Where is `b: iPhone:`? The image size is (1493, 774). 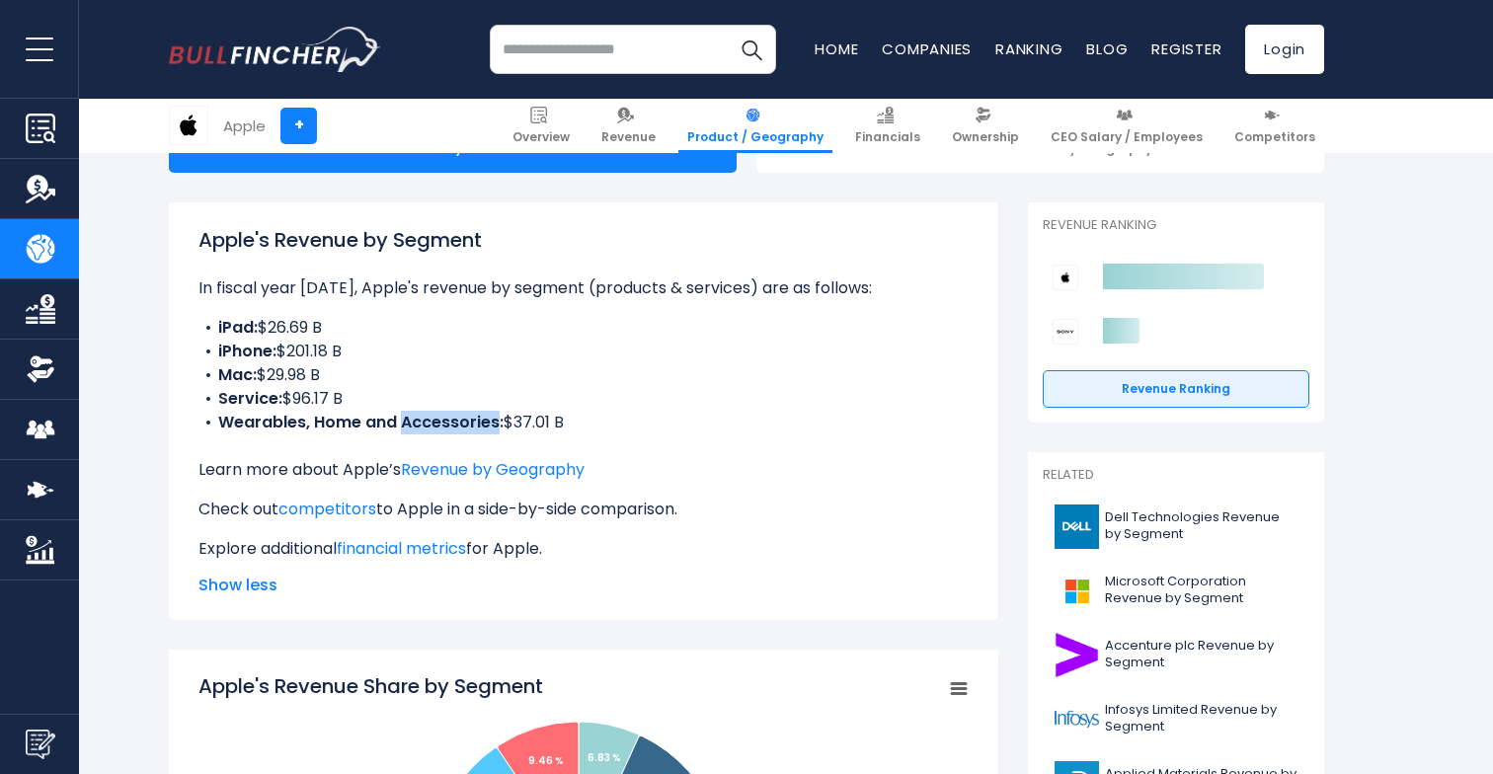
b: iPhone: is located at coordinates (247, 350).